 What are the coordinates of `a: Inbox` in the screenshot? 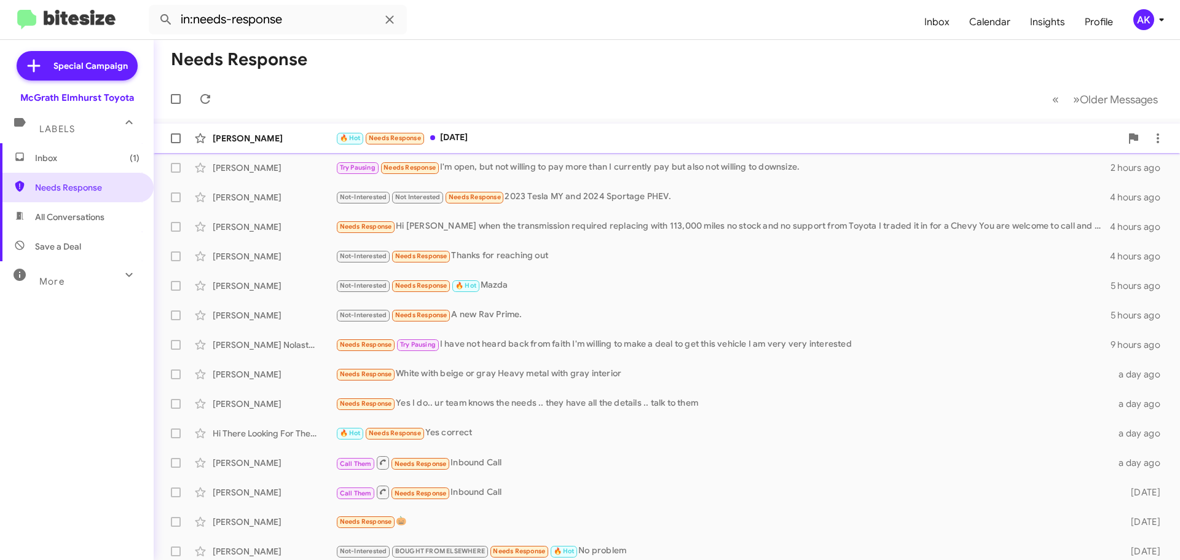 It's located at (937, 22).